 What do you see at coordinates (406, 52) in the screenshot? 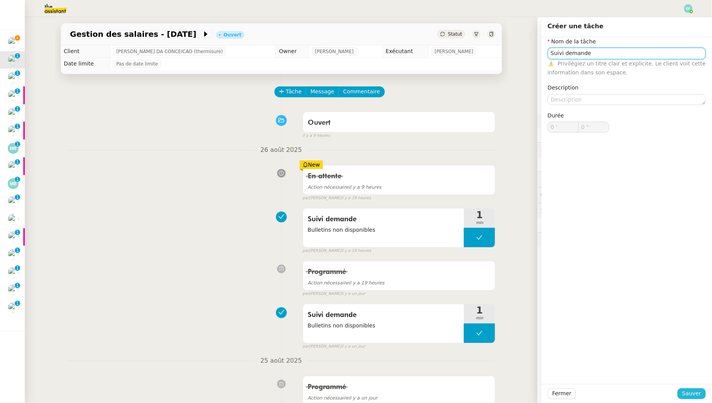
I see `td: Exécutant` at bounding box center [406, 52].